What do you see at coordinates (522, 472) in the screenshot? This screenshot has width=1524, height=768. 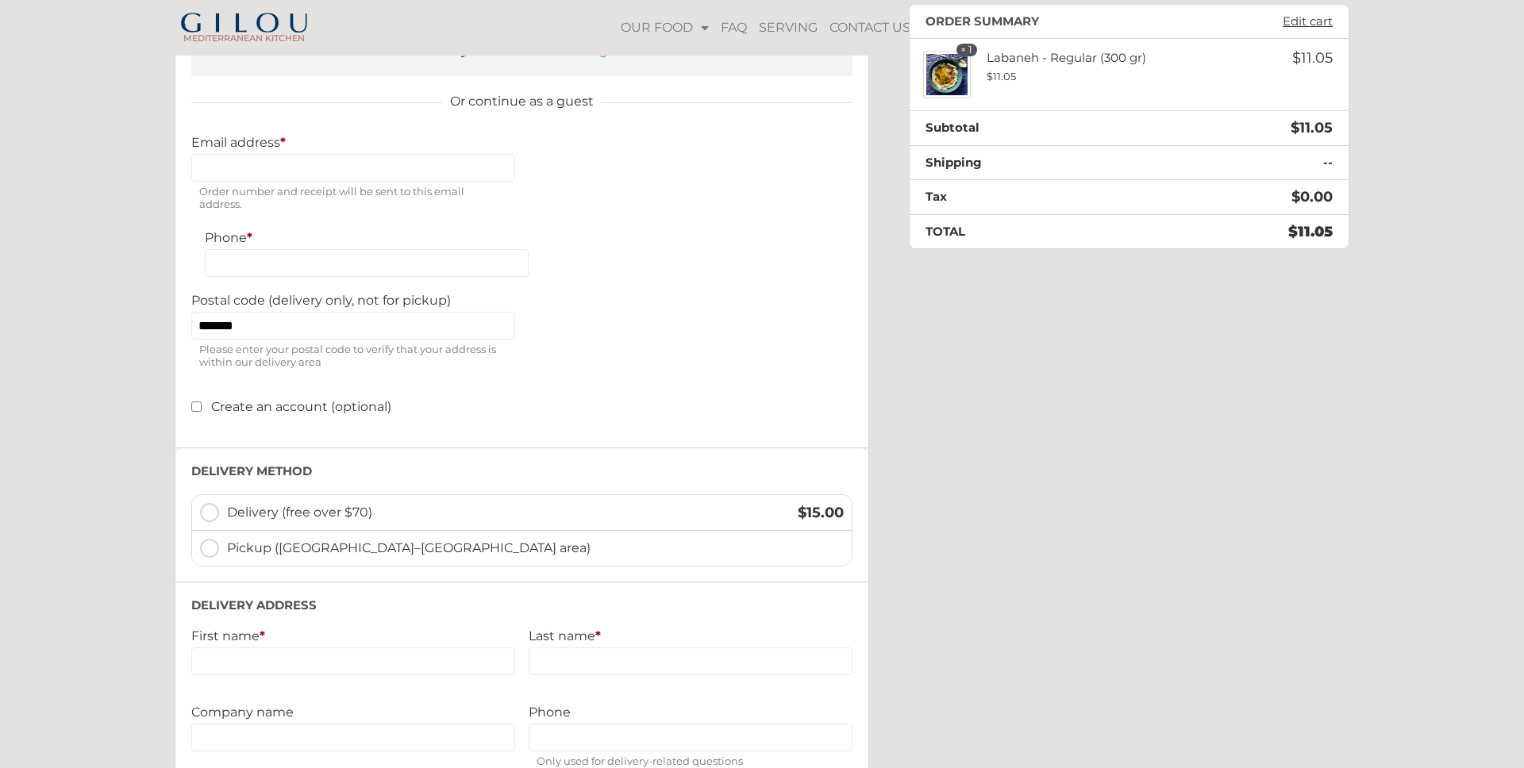 I see `h3: Delivery method` at bounding box center [522, 472].